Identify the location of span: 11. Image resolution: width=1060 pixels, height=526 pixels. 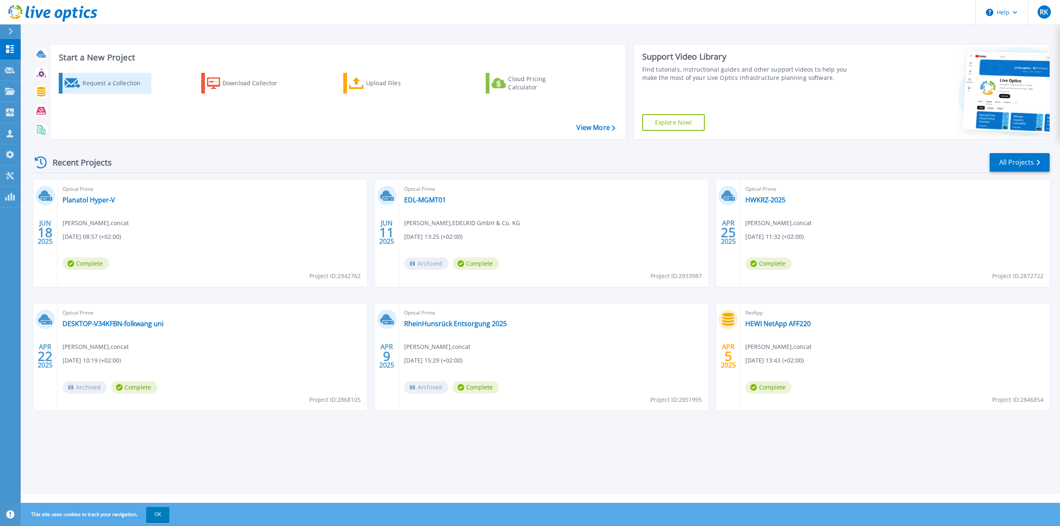
(387, 232).